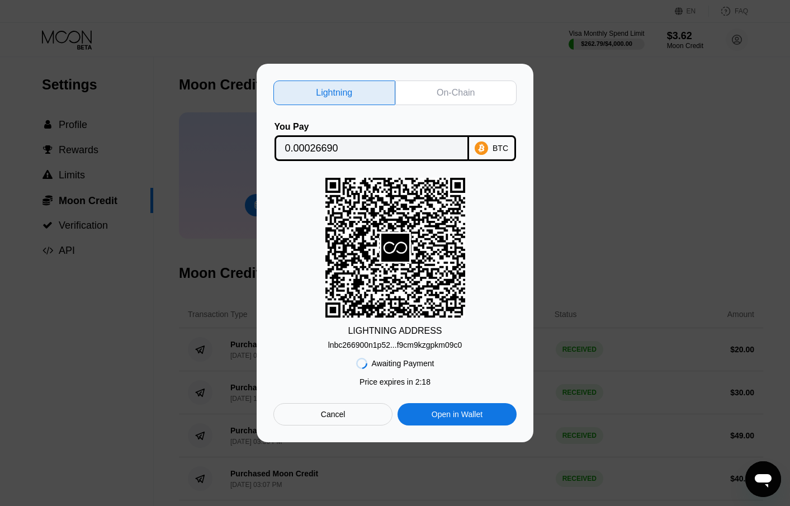 The width and height of the screenshot is (790, 506). I want to click on div: BTC, so click(500, 148).